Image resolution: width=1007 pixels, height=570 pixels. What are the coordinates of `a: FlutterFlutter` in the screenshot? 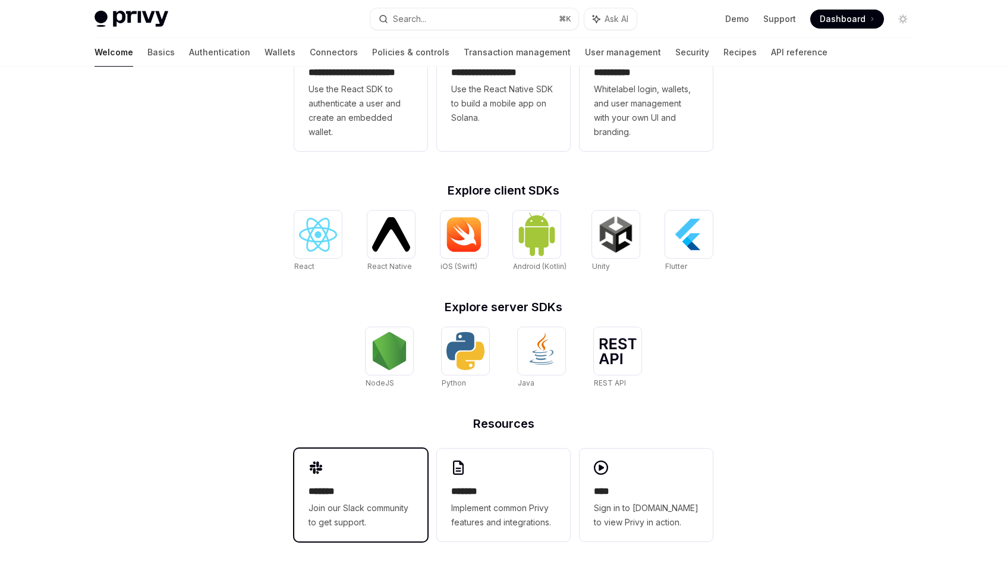 It's located at (689, 241).